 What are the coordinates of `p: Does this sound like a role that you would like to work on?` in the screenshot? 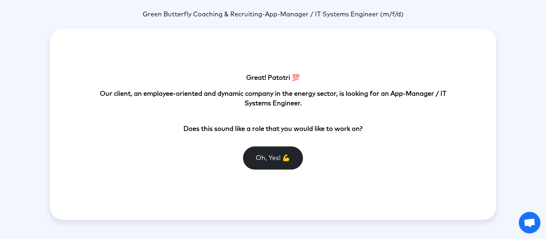 It's located at (273, 124).